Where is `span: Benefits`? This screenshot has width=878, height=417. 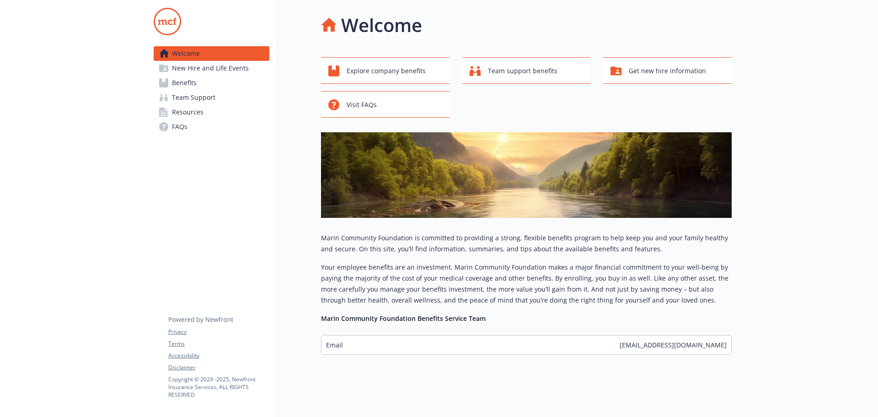
span: Benefits is located at coordinates (184, 83).